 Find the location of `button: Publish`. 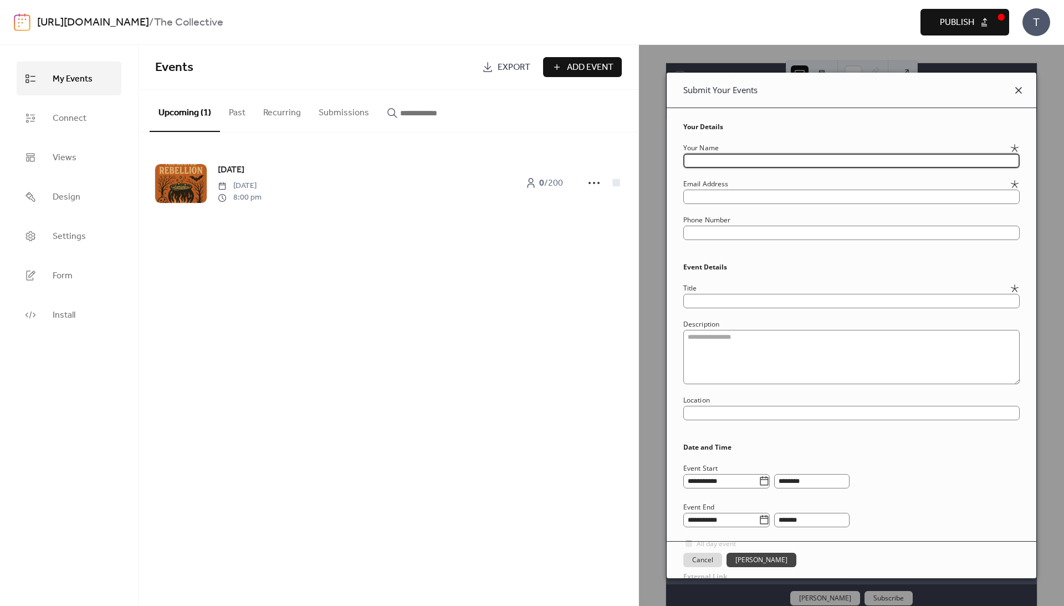

button: Publish is located at coordinates (965, 22).